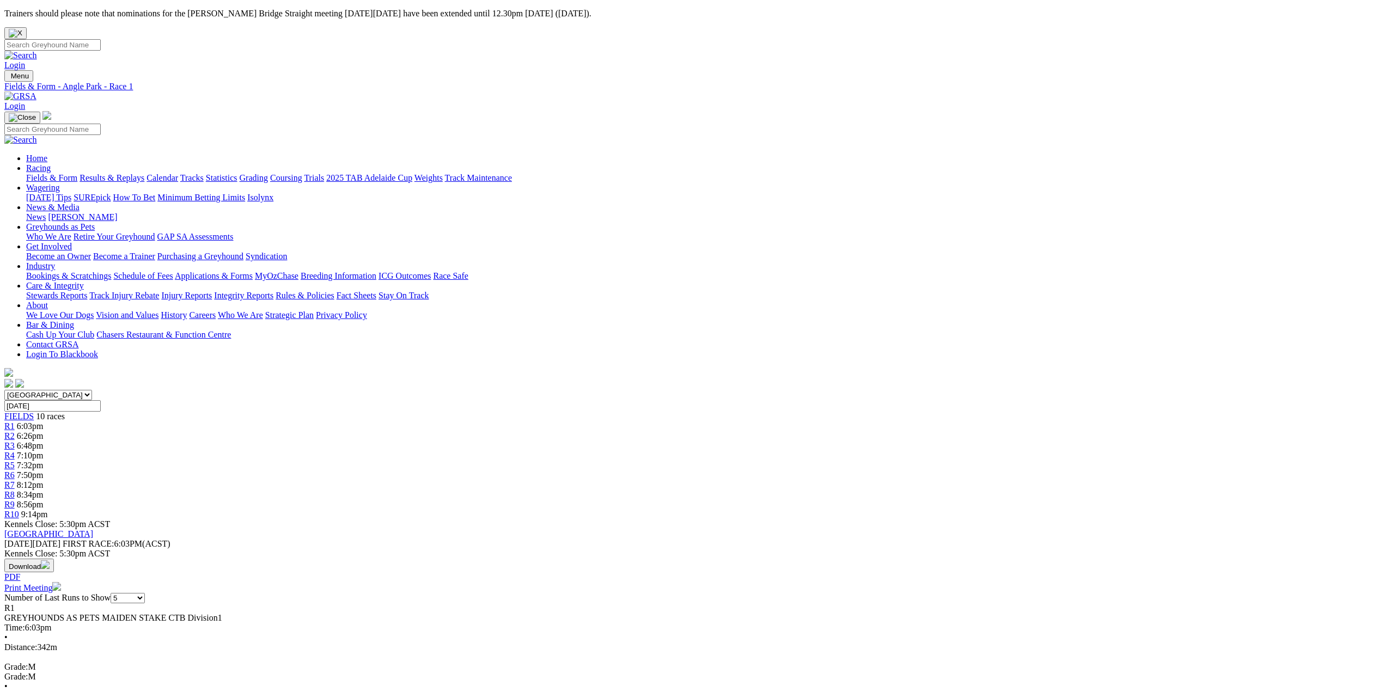 This screenshot has width=1386, height=692. Describe the element at coordinates (201, 197) in the screenshot. I see `a: Minimum Betting Limits` at that location.